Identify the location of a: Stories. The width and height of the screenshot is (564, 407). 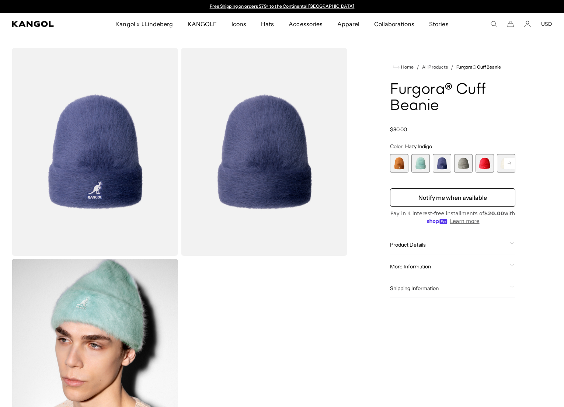
(439, 24).